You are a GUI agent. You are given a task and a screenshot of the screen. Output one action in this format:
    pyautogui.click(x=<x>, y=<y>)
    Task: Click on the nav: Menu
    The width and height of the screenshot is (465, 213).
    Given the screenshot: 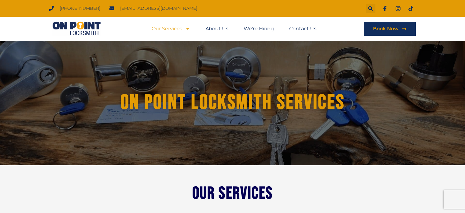 What is the action you would take?
    pyautogui.click(x=234, y=29)
    